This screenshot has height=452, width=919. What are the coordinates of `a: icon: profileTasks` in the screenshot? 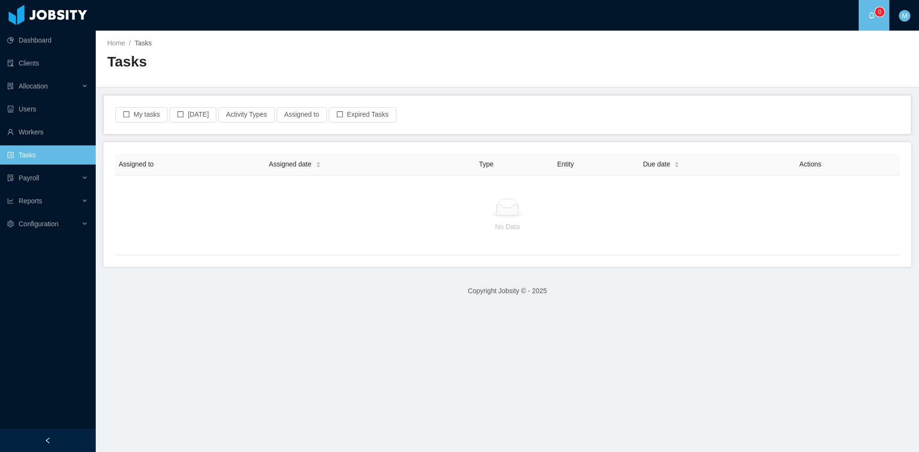 It's located at (47, 155).